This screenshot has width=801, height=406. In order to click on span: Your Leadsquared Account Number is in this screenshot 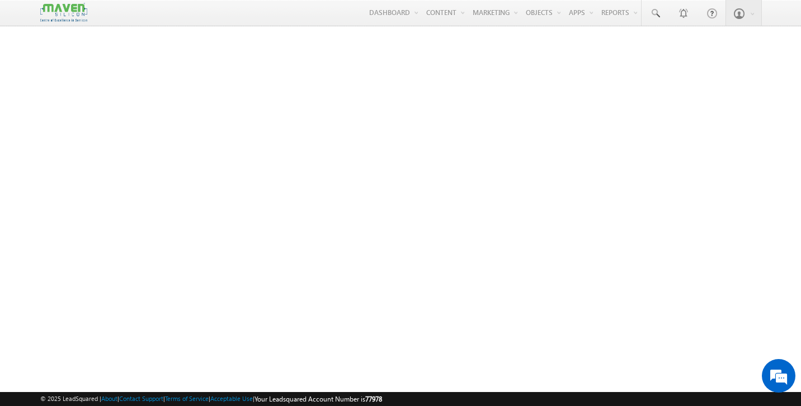, I will do `click(318, 399)`.